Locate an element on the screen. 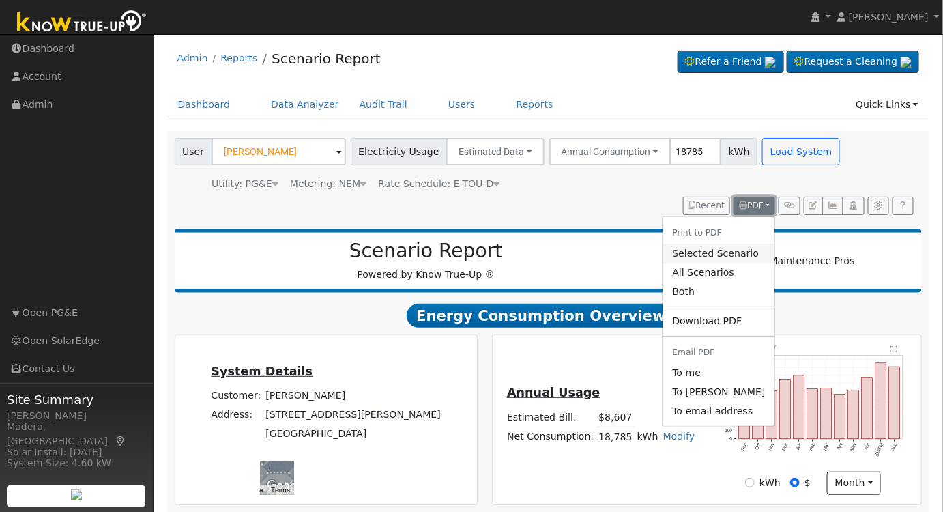 The image size is (943, 512). text: Aug is located at coordinates (895, 446).